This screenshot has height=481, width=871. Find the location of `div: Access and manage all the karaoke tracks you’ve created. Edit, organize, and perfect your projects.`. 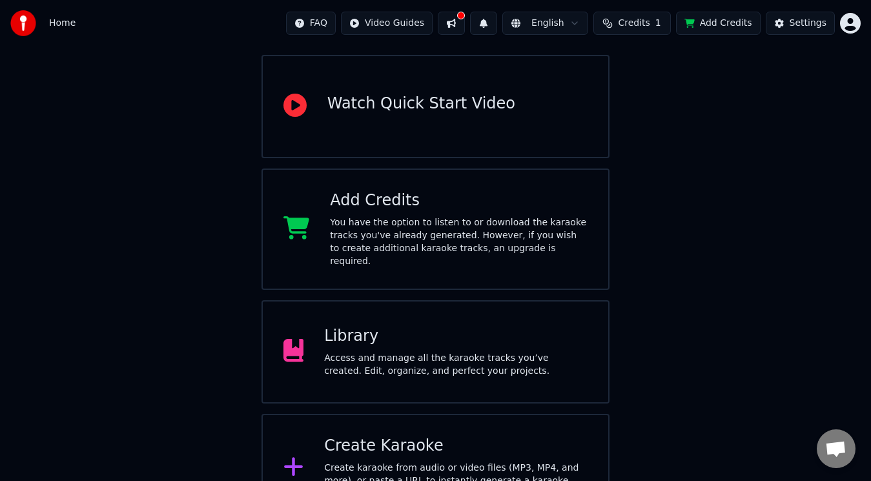

div: Access and manage all the karaoke tracks you’ve created. Edit, organize, and perfect your projects. is located at coordinates (456, 365).